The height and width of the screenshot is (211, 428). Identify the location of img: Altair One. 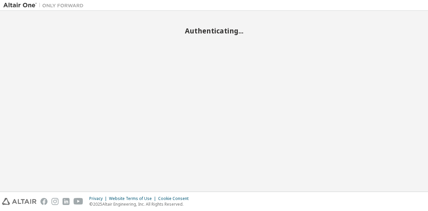
(45, 5).